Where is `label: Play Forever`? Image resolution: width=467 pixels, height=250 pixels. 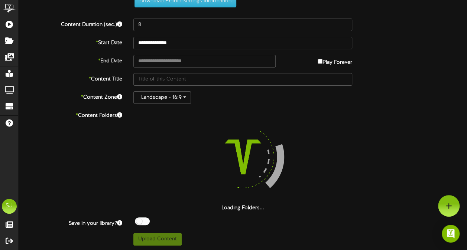
label: Play Forever is located at coordinates (335, 61).